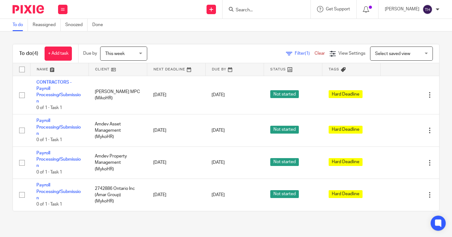 The image size is (452, 237). What do you see at coordinates (20, 25) in the screenshot?
I see `a: To do` at bounding box center [20, 25].